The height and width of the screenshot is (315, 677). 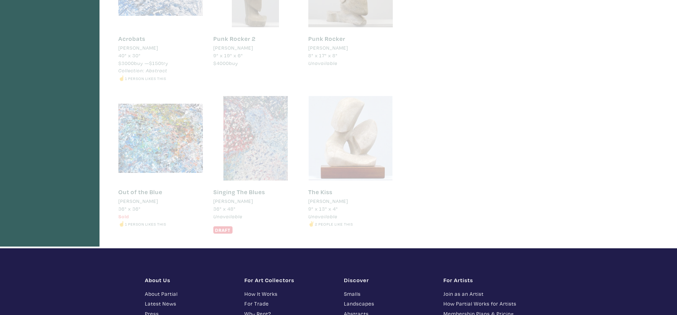 I want to click on h1: For Art Collectors, so click(x=289, y=280).